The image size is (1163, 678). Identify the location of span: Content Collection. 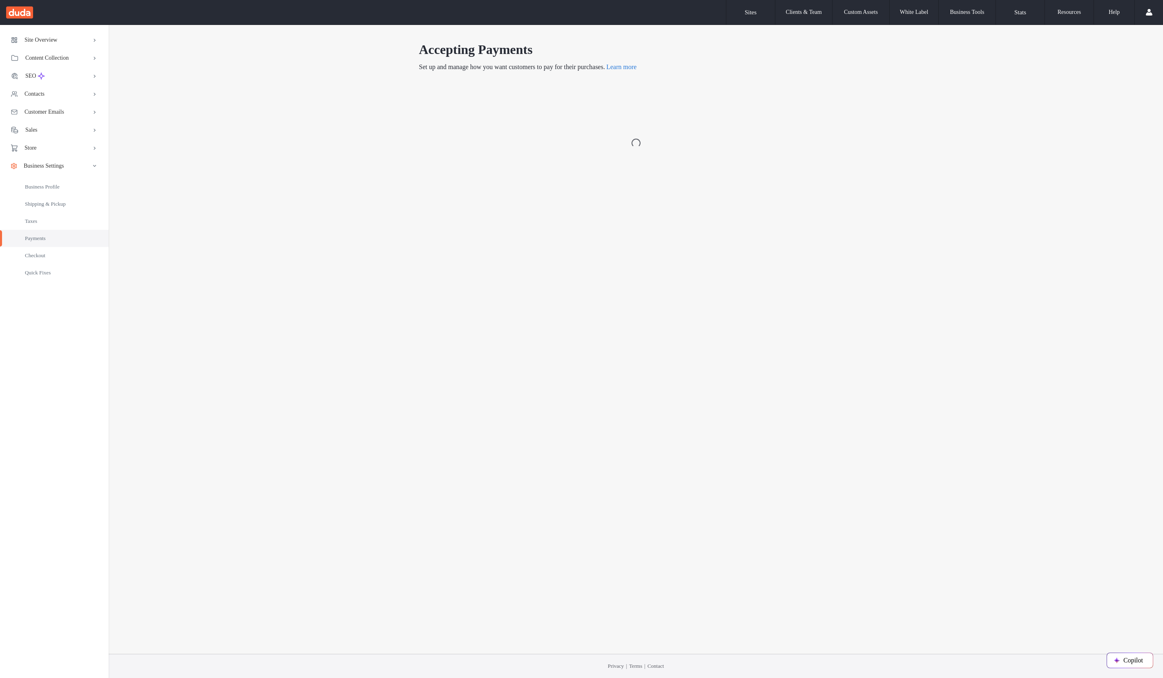
(47, 58).